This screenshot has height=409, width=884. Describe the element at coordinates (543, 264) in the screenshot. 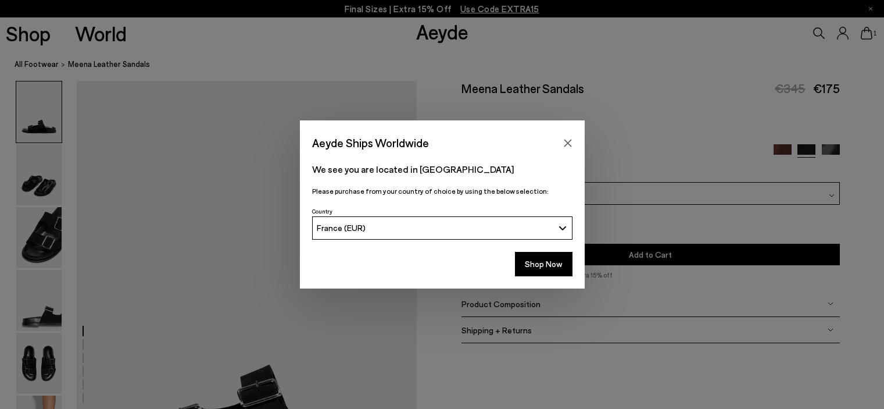

I see `button: Shop Now` at that location.